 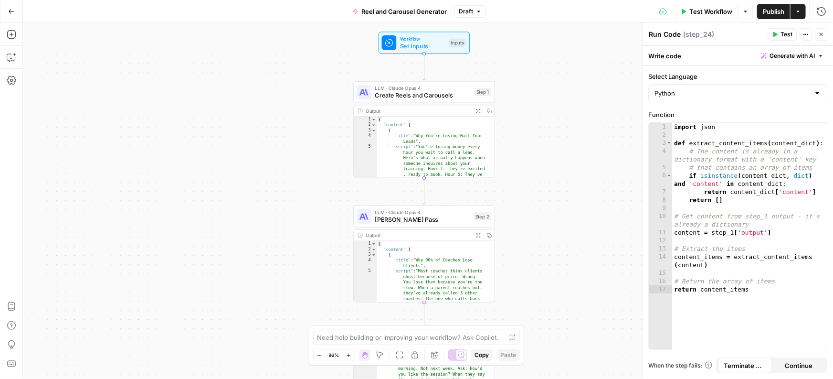 I want to click on button: Test, so click(x=782, y=34).